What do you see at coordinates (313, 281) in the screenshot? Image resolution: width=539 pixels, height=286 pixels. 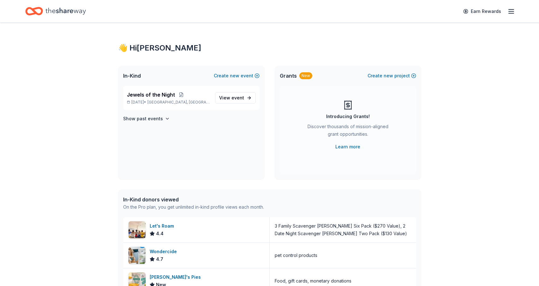 I see `div: Food, gift cards, monetary donations` at bounding box center [313, 281].